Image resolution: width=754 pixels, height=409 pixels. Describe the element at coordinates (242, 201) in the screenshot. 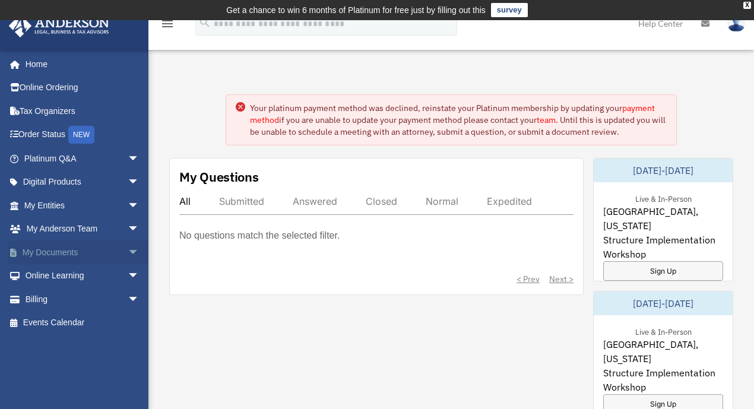

I see `div: Submitted` at that location.